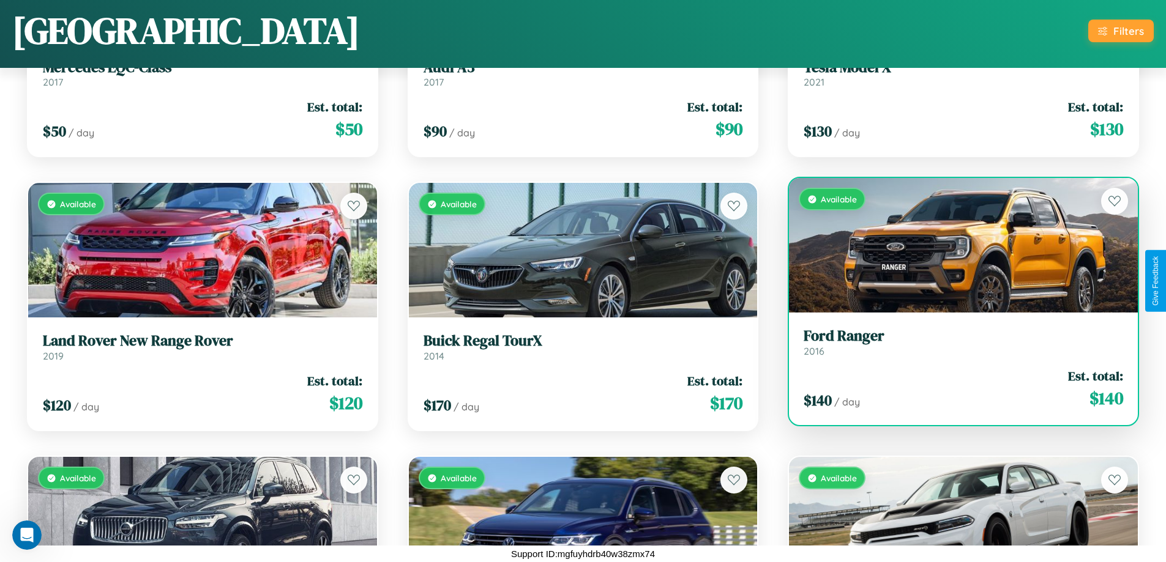 This screenshot has width=1166, height=562. I want to click on h3: Buick Regal TourX, so click(583, 341).